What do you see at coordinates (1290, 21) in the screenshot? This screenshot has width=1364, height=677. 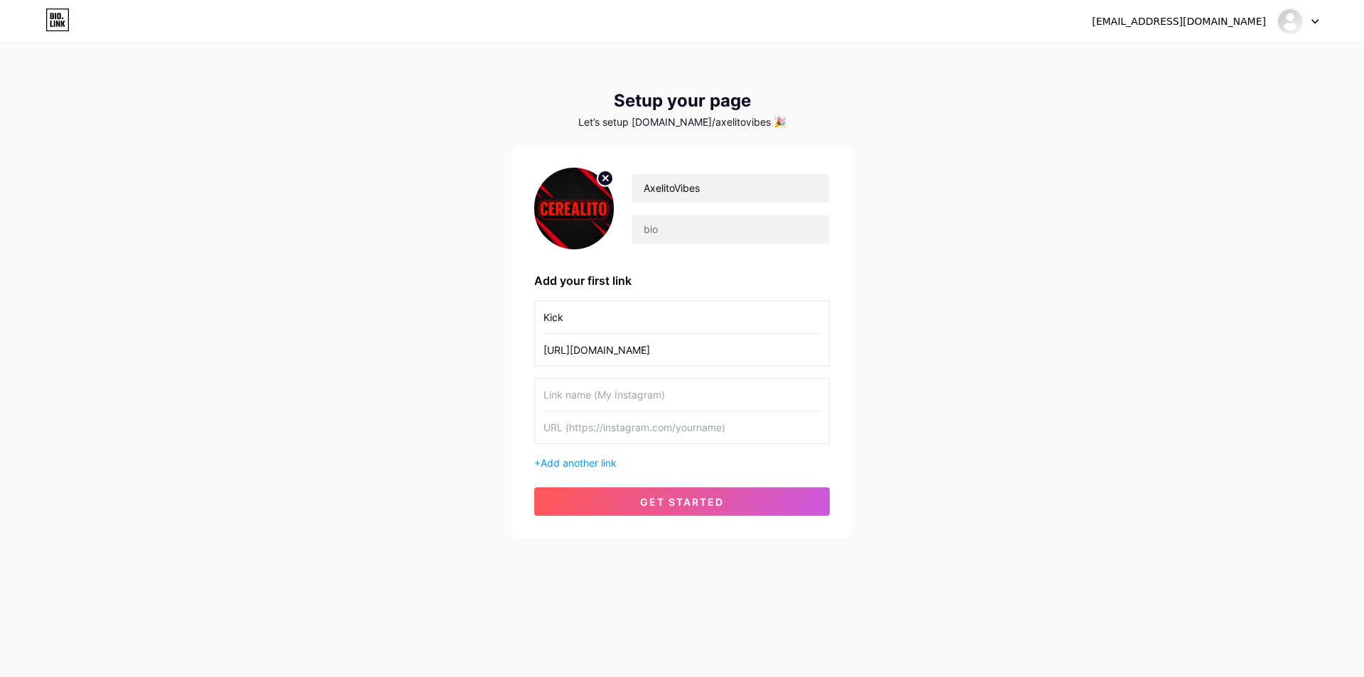 I see `img: axelitovibes` at bounding box center [1290, 21].